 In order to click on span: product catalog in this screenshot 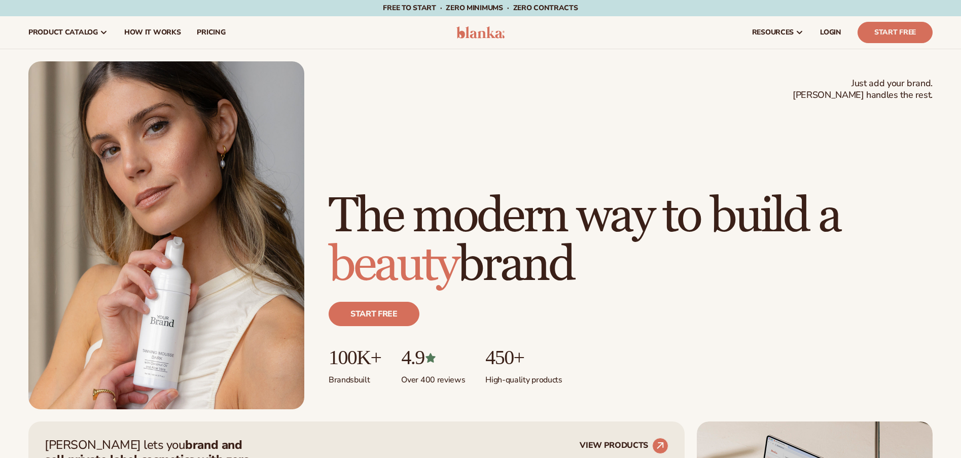, I will do `click(63, 32)`.